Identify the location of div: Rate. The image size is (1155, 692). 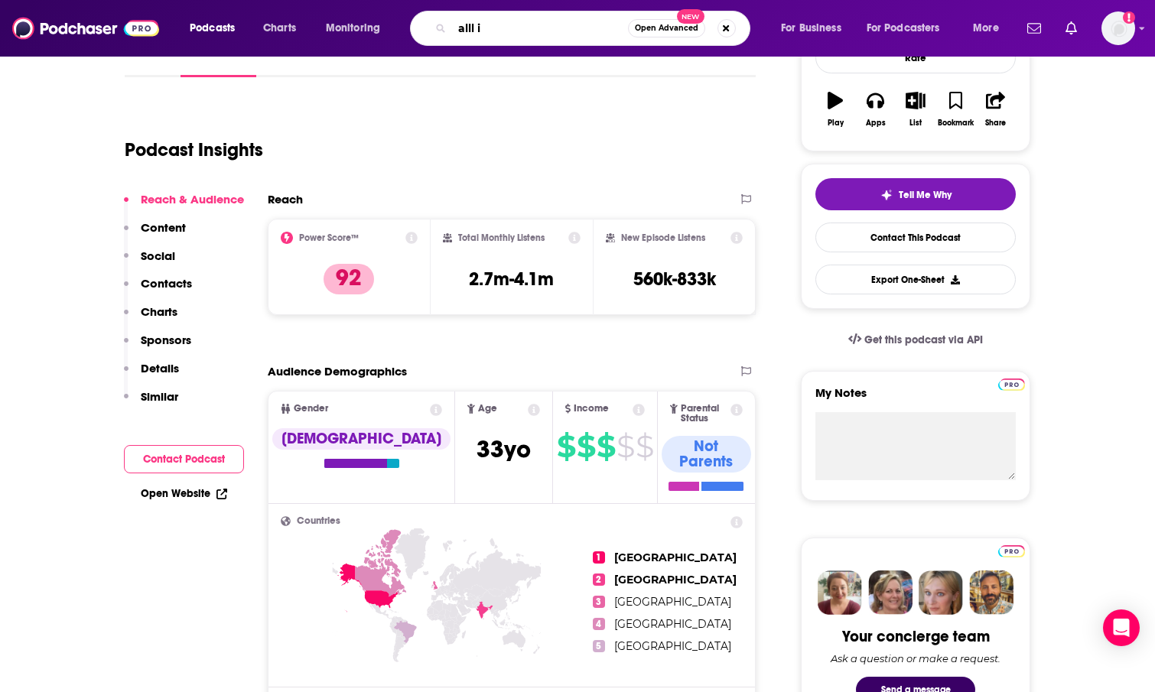
(916, 57).